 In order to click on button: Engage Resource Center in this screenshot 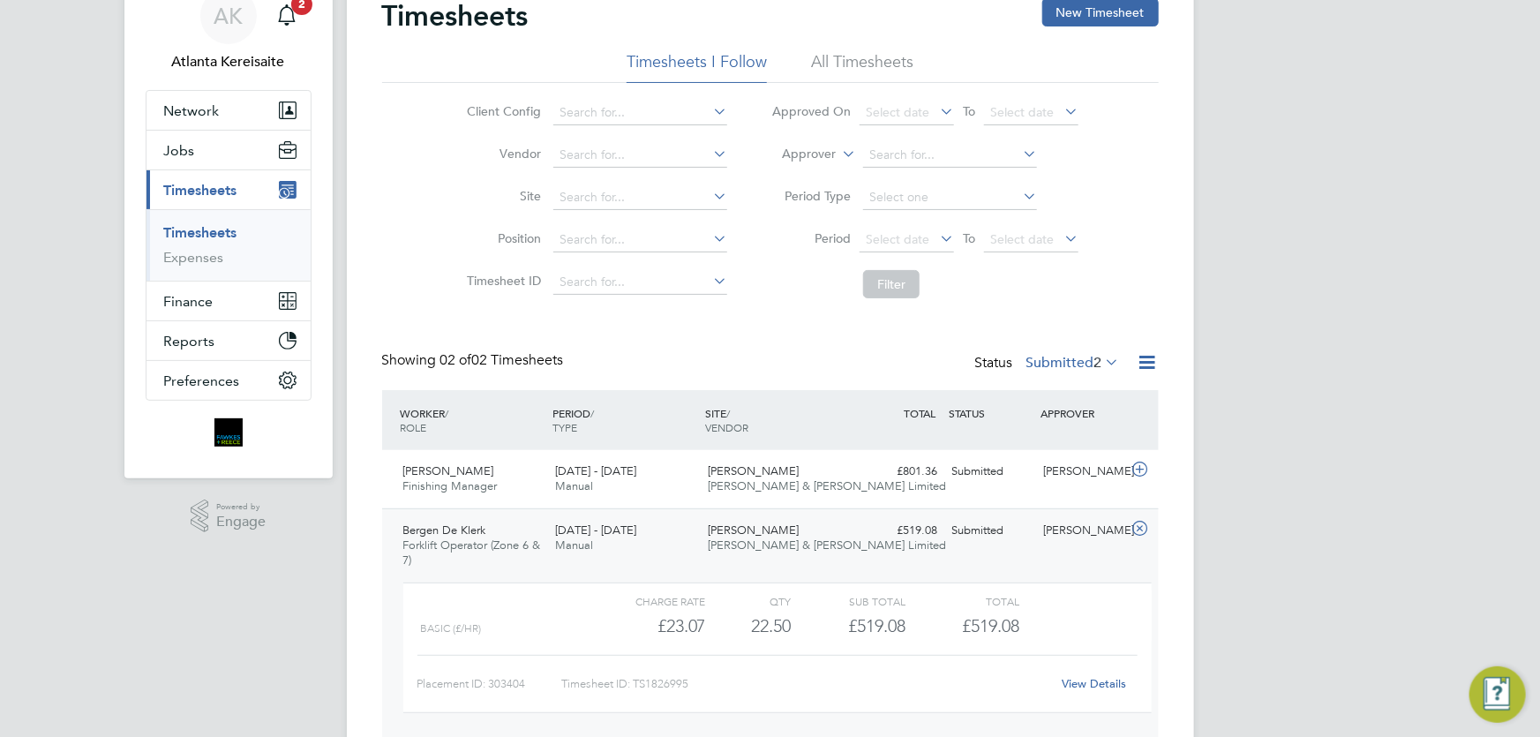, I will do `click(1498, 695)`.